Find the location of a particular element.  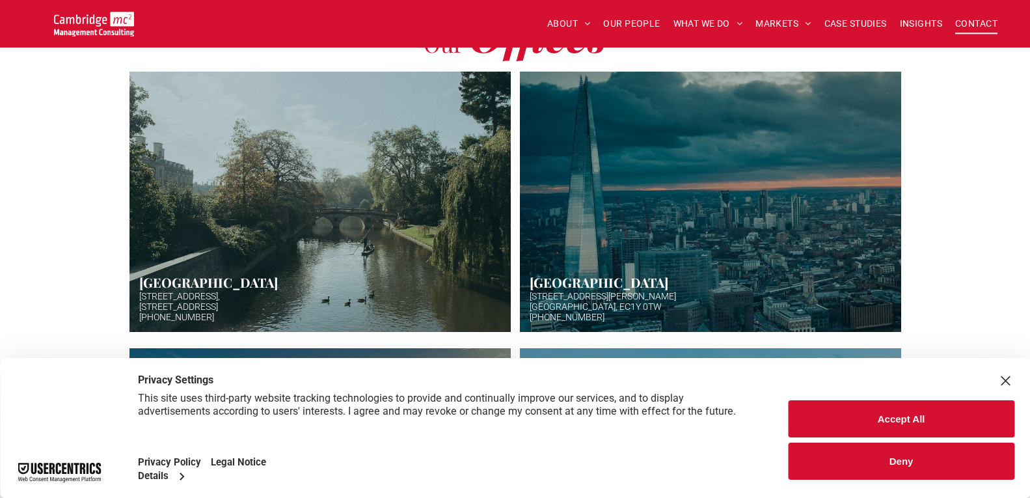

a: Hazy afternoon photo of river and bridge in Cambridge. Punt boat in middle-distance. Trees either... is located at coordinates (320, 202).